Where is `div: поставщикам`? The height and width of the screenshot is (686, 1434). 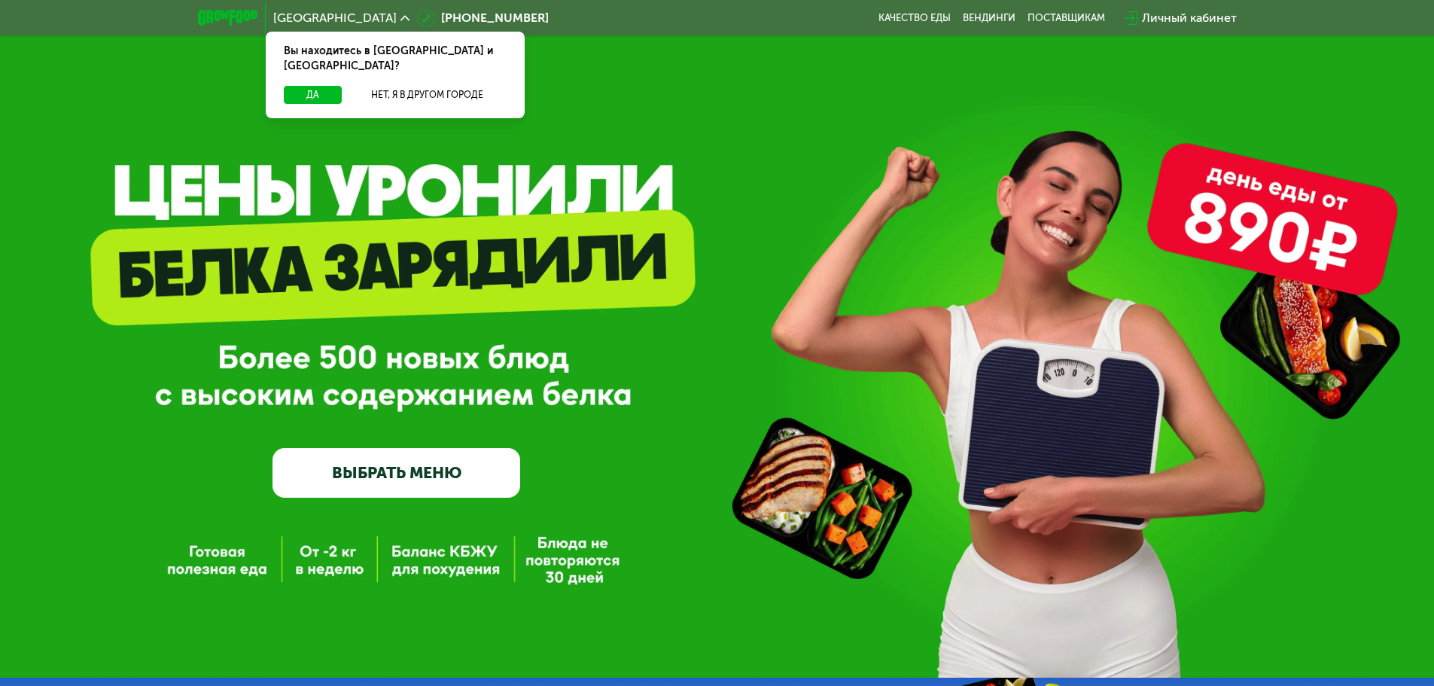
div: поставщикам is located at coordinates (1066, 18).